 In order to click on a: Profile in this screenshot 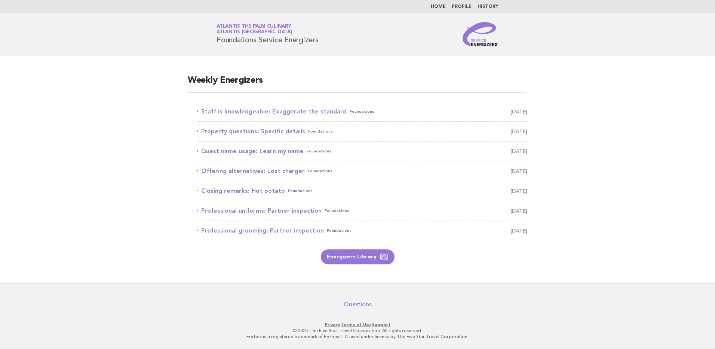, I will do `click(462, 7)`.